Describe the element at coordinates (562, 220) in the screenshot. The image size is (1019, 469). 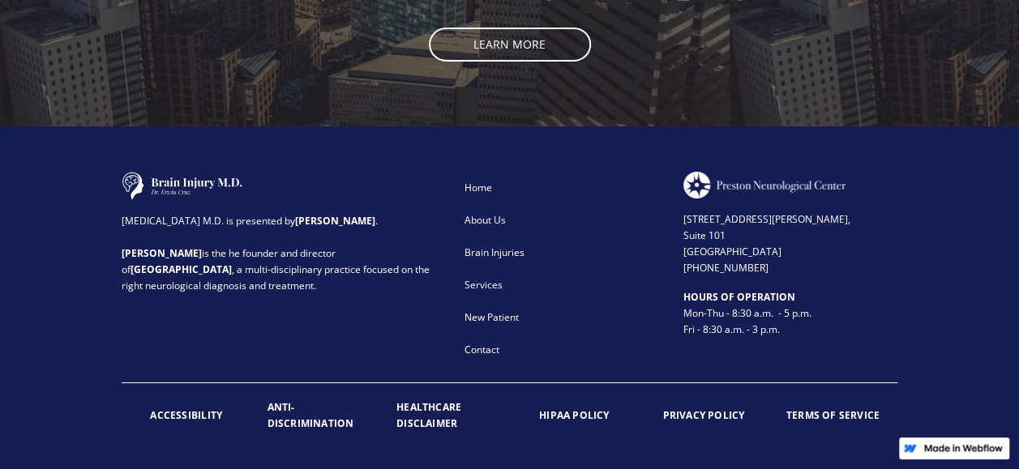
I see `a: About Us` at that location.